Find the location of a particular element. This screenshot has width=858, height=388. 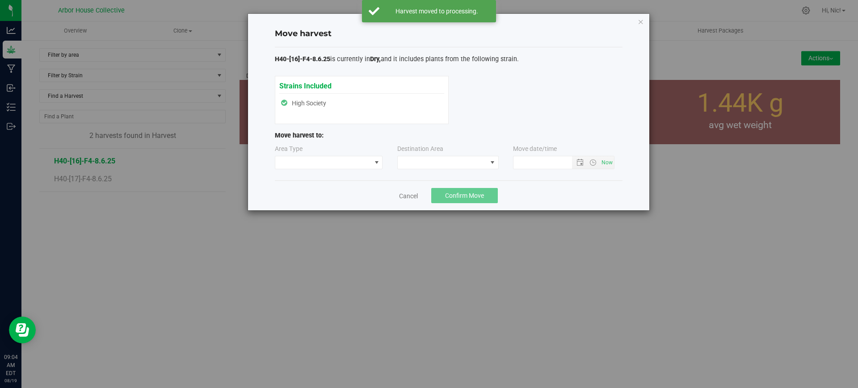

span: Strains Included is located at coordinates (305, 84).